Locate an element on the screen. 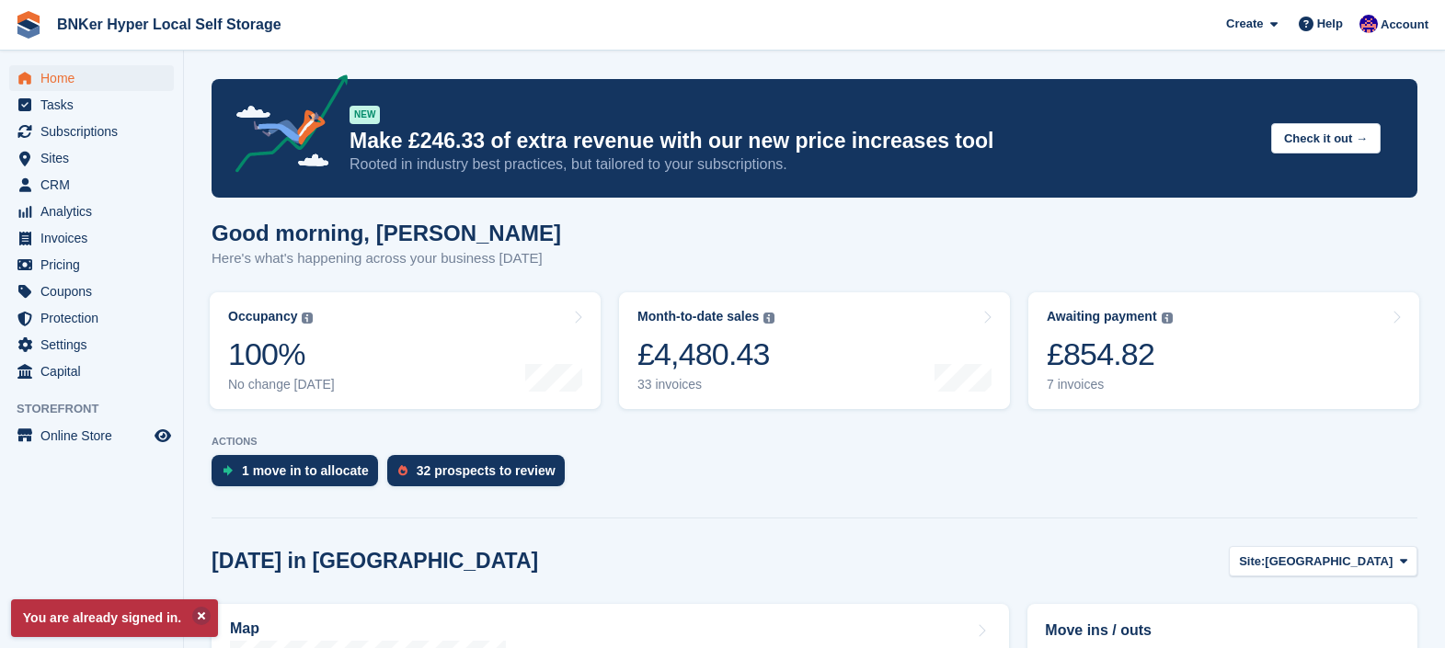 This screenshot has height=648, width=1445. span: Settings is located at coordinates (96, 345).